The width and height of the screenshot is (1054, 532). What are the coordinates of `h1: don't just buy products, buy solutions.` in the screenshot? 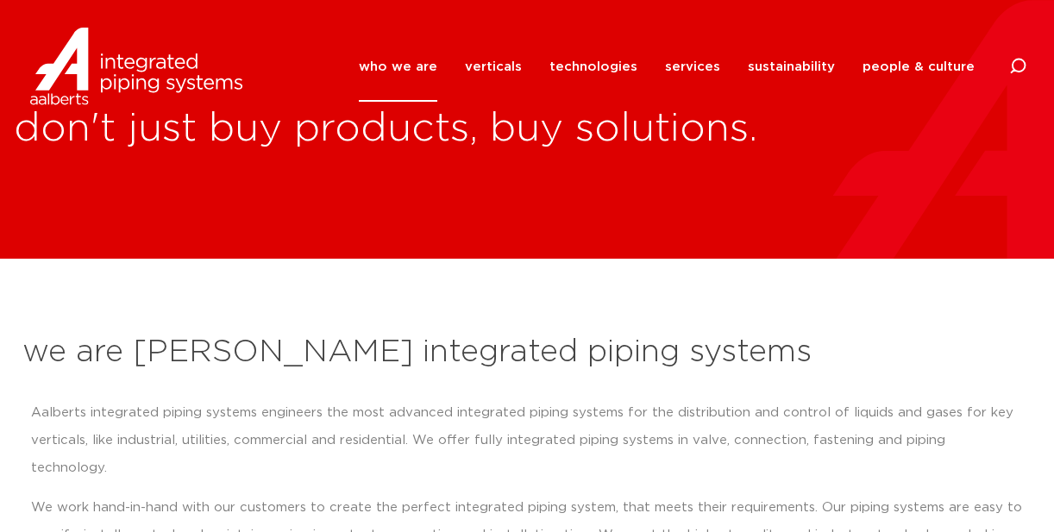 It's located at (534, 129).